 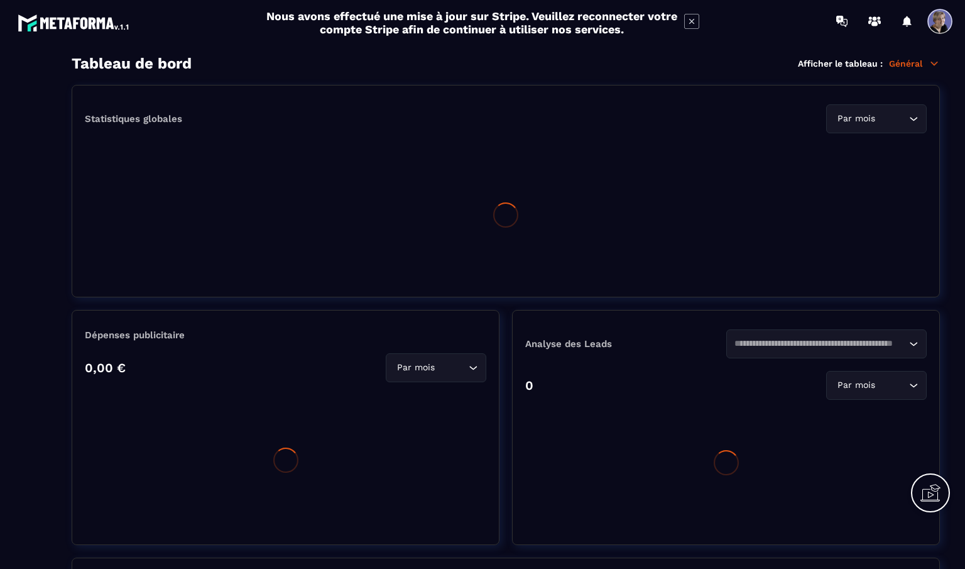 I want to click on p: Dépenses publicitaire, so click(x=285, y=335).